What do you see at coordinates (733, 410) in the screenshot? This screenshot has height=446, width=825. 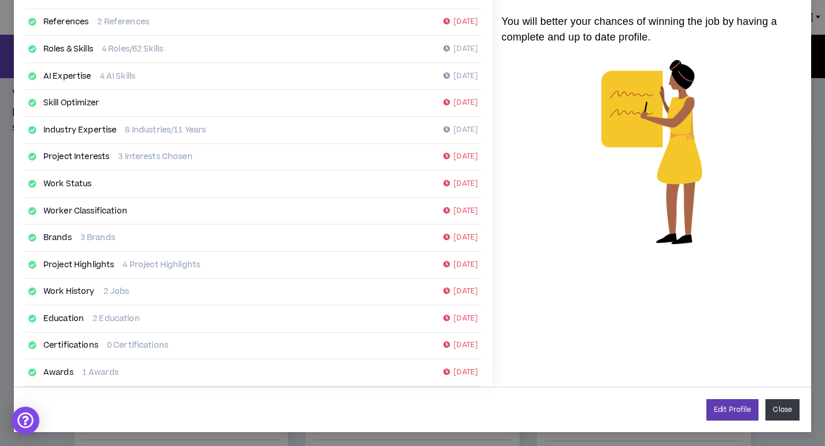 I see `a: Edit Profile` at bounding box center [733, 410].